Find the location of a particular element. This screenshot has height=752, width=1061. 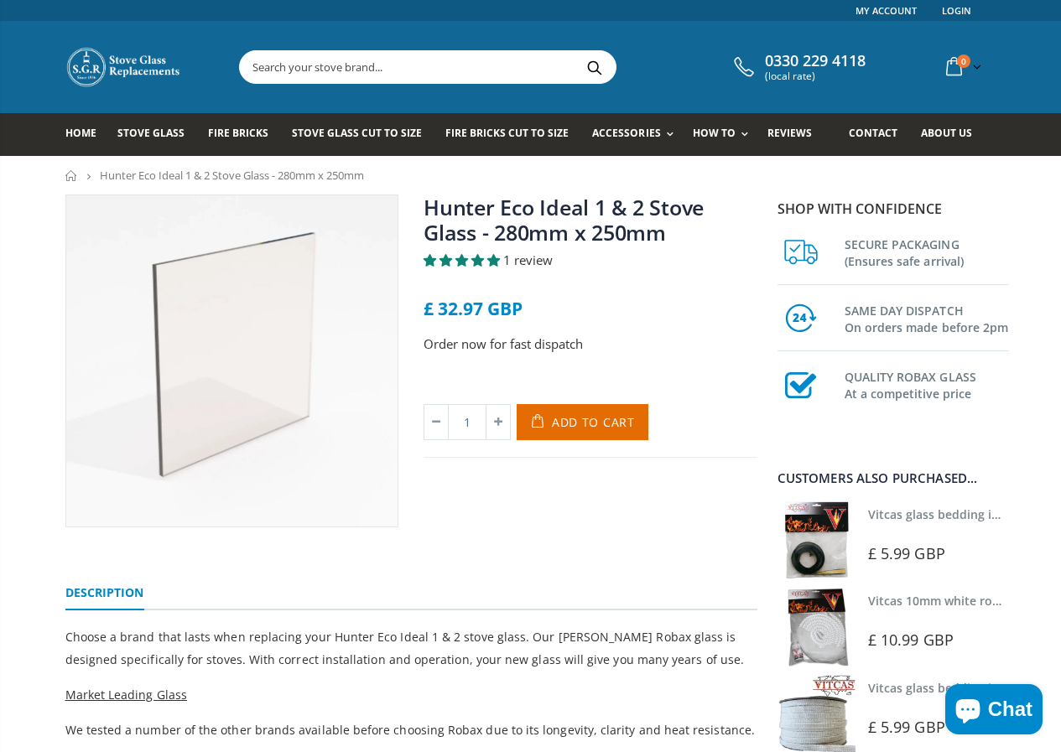

input: Search your stove brand... is located at coordinates (522, 67).